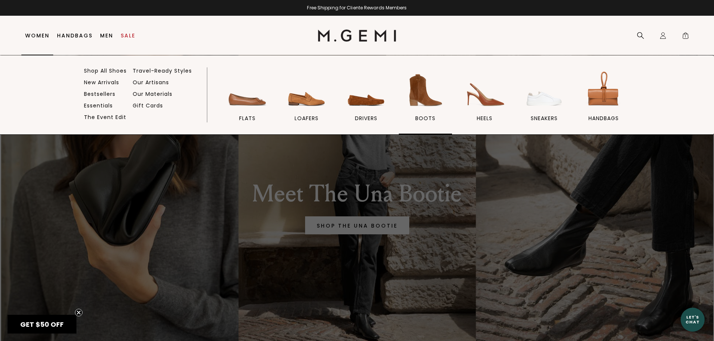 The image size is (714, 341). Describe the element at coordinates (307, 90) in the screenshot. I see `img: loafers` at that location.